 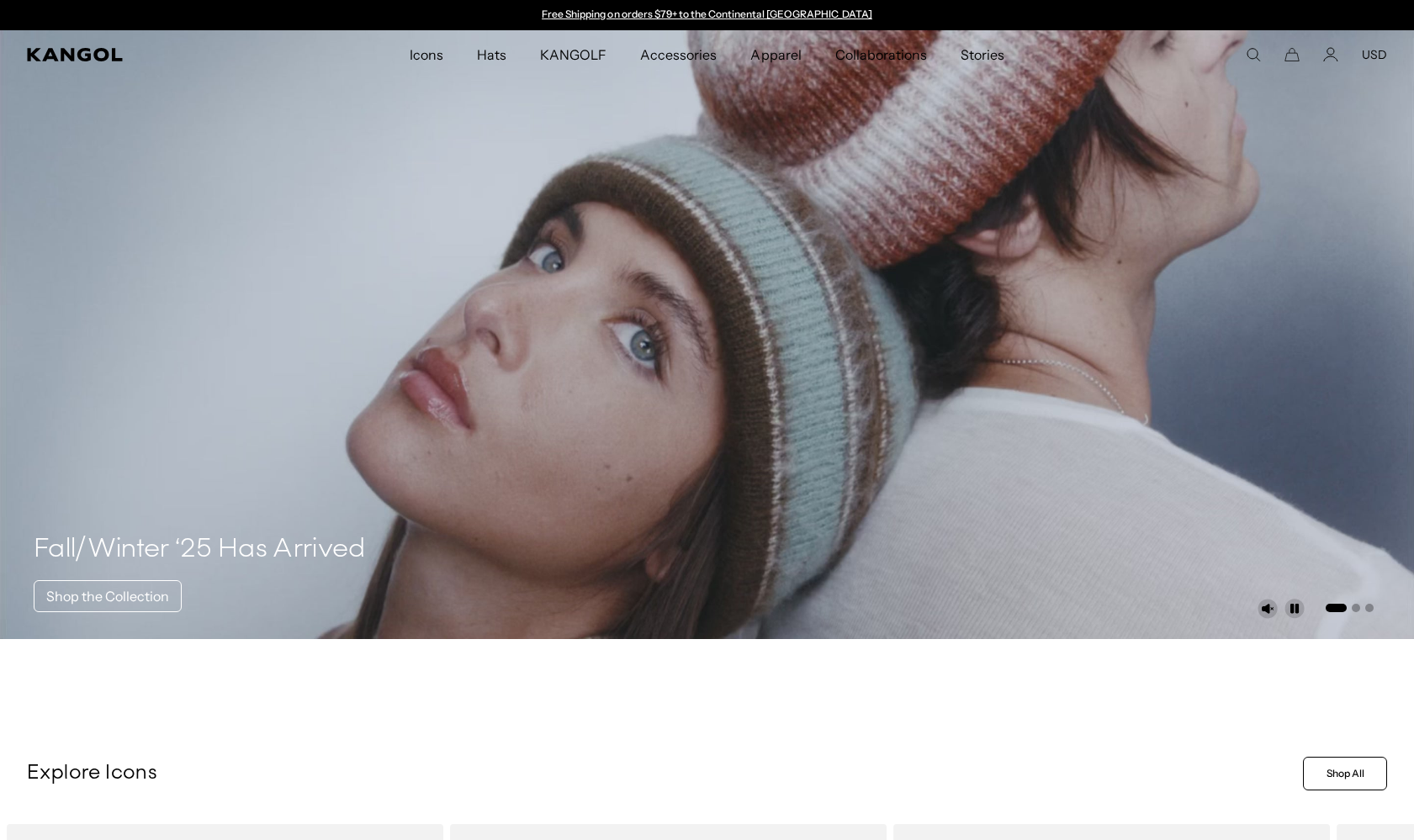 I want to click on button: Pause, so click(x=1294, y=608).